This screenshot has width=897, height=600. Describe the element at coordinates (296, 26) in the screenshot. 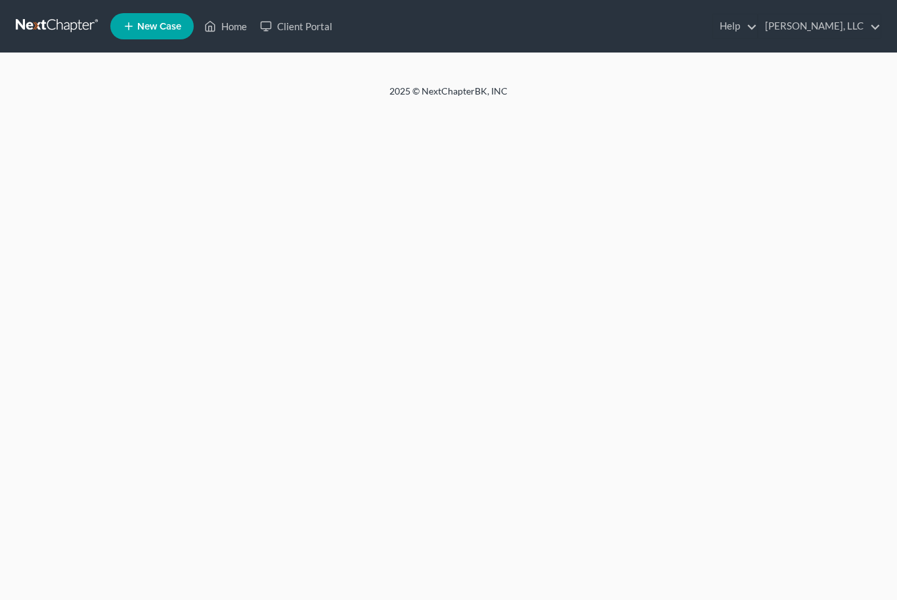

I see `a: Client Portal` at that location.